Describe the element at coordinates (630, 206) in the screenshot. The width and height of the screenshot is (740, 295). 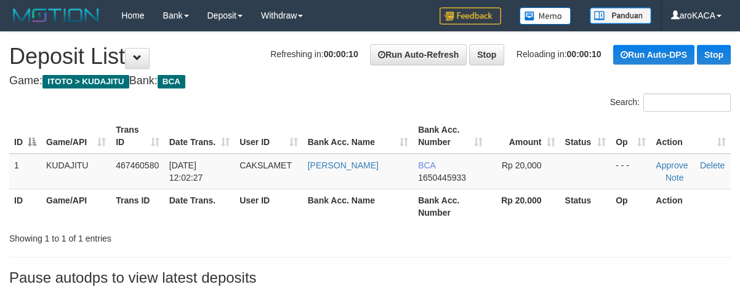
I see `th: Op` at that location.